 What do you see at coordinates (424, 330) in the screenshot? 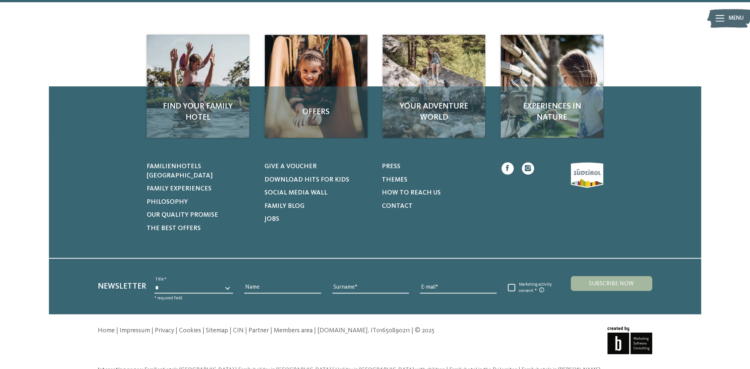
I see `span: © 2025` at bounding box center [424, 330].